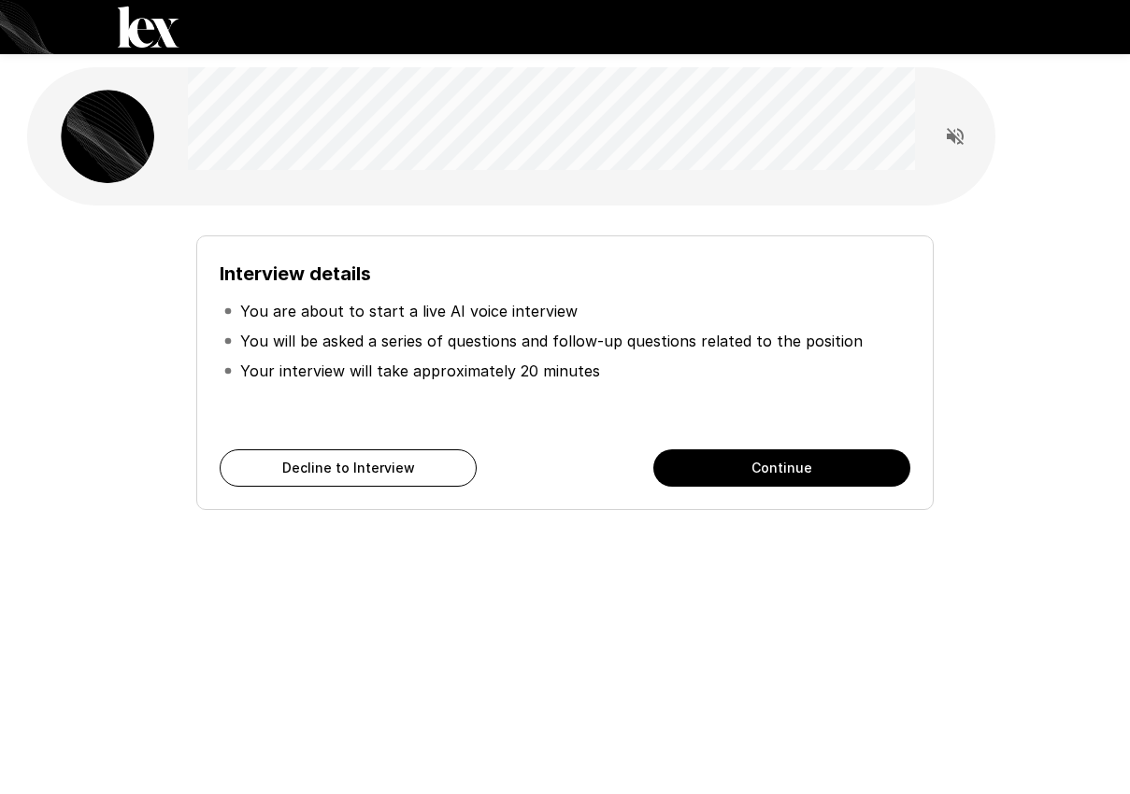 The width and height of the screenshot is (1130, 794). Describe the element at coordinates (295, 274) in the screenshot. I see `b: Interview details` at that location.